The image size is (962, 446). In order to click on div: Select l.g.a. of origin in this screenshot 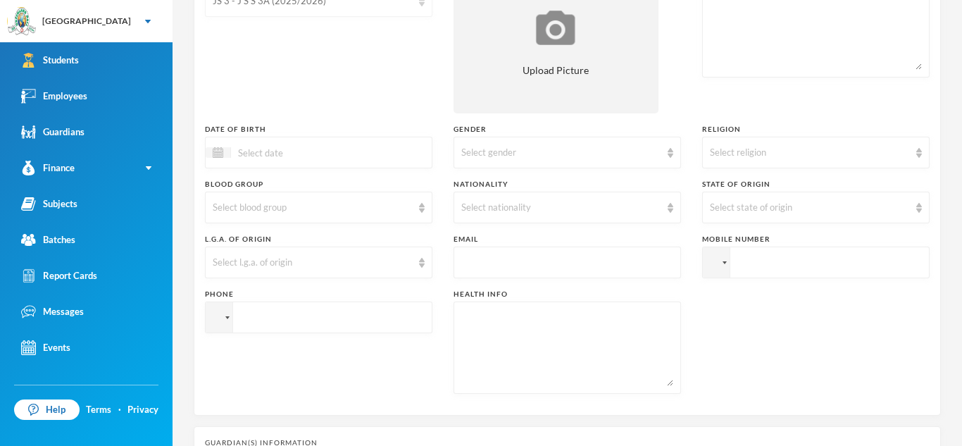, I will do `click(312, 263)`.